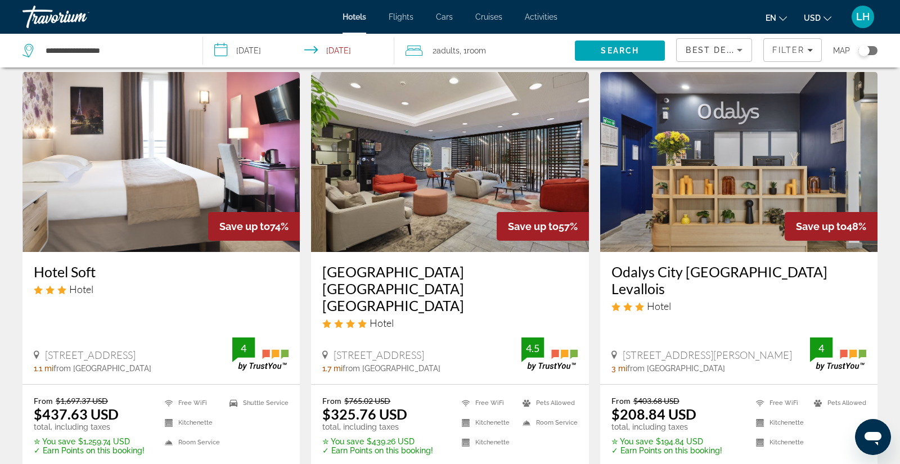  Describe the element at coordinates (254, 226) in the screenshot. I see `div: 74%` at that location.